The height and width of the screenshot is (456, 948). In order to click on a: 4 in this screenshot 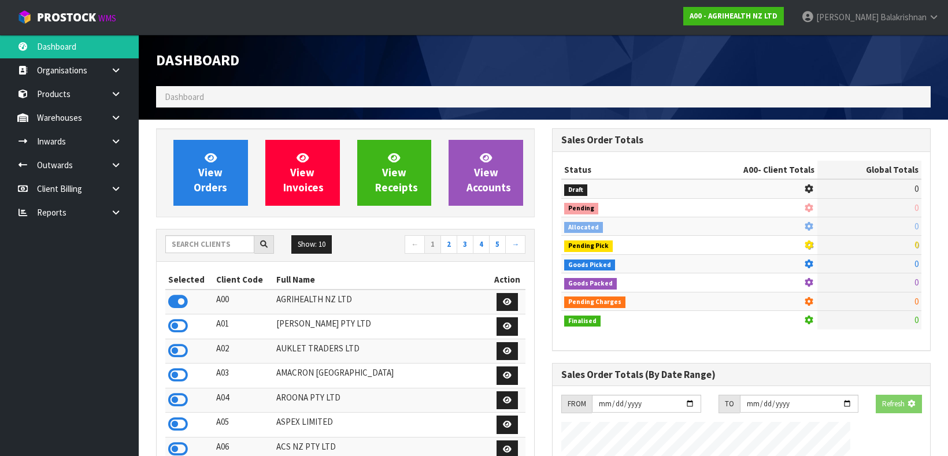, I will do `click(481, 245)`.